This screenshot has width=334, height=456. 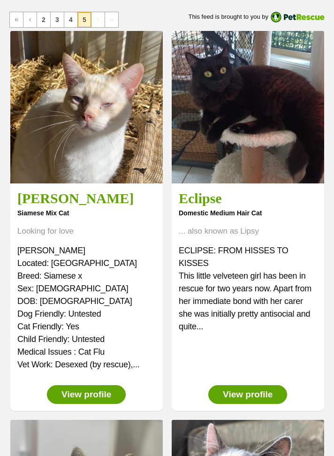 What do you see at coordinates (86, 107) in the screenshot?
I see `img: No photo for Damian` at bounding box center [86, 107].